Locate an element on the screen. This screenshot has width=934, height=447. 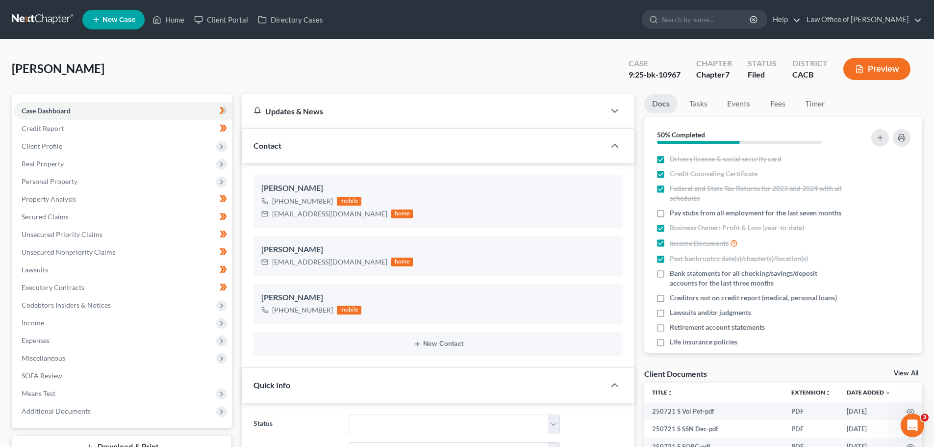
a: Secured Claims is located at coordinates (123, 217).